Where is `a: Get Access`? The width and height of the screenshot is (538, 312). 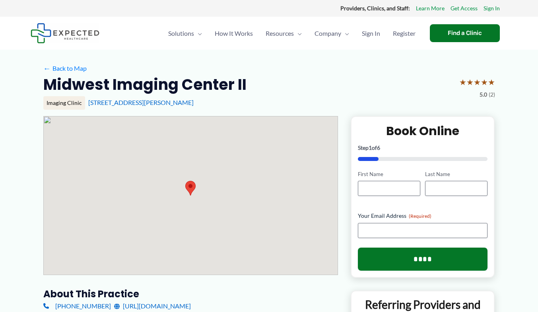 a: Get Access is located at coordinates (464, 8).